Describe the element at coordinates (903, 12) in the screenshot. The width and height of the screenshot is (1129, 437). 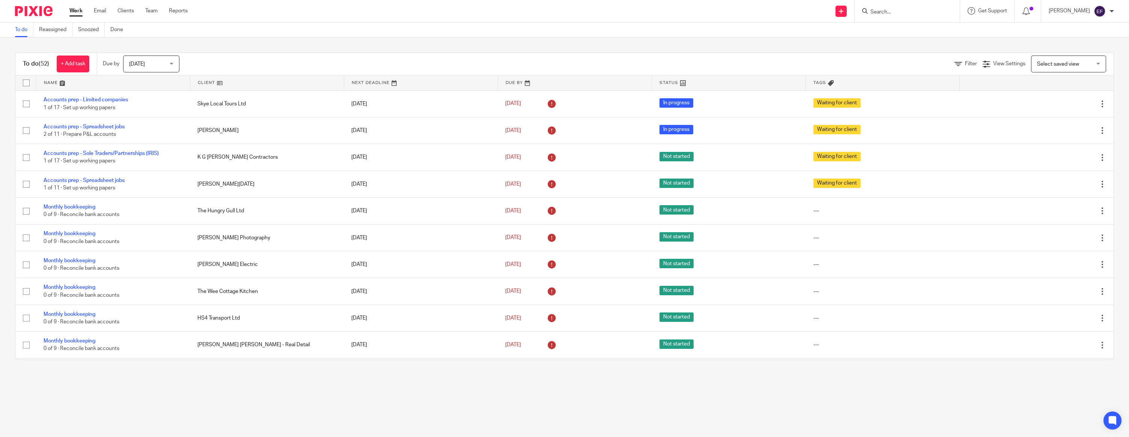
I see `input: Search` at that location.